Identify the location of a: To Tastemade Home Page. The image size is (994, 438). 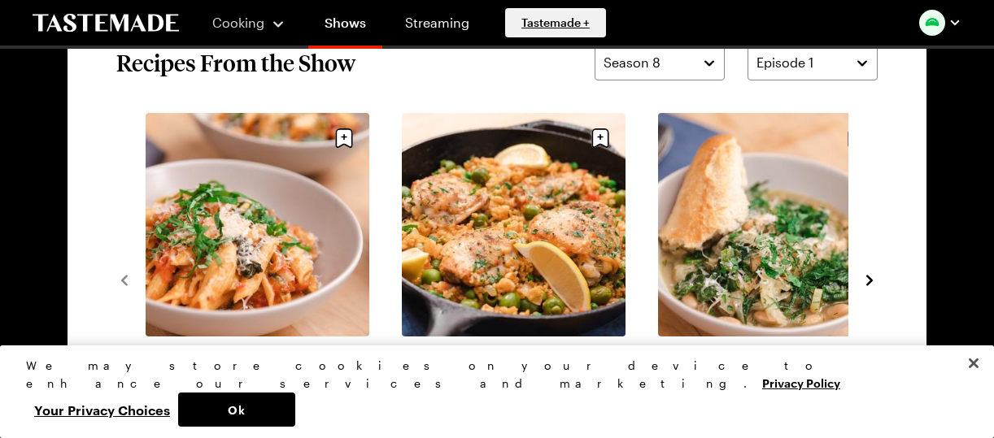
(106, 23).